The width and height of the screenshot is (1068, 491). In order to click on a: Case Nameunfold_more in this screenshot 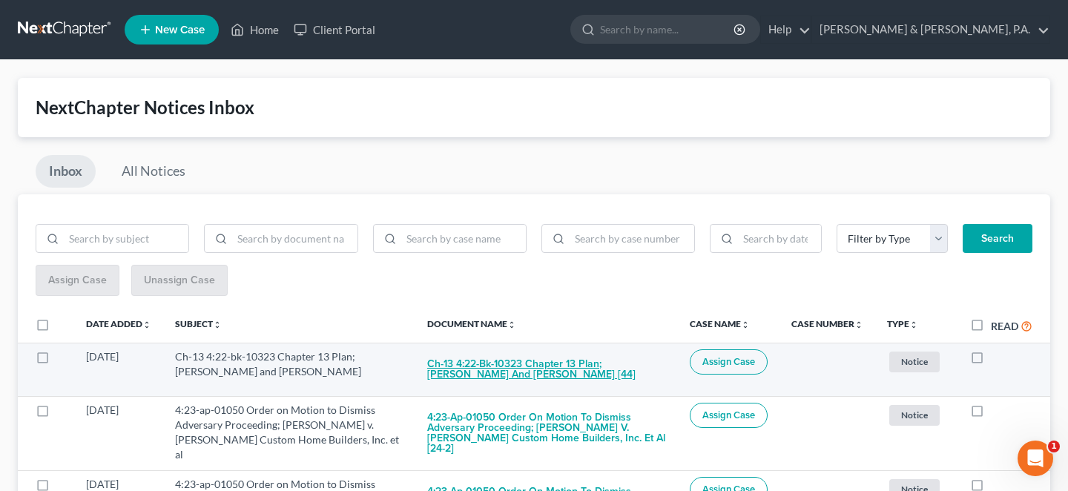, I will do `click(719, 323)`.